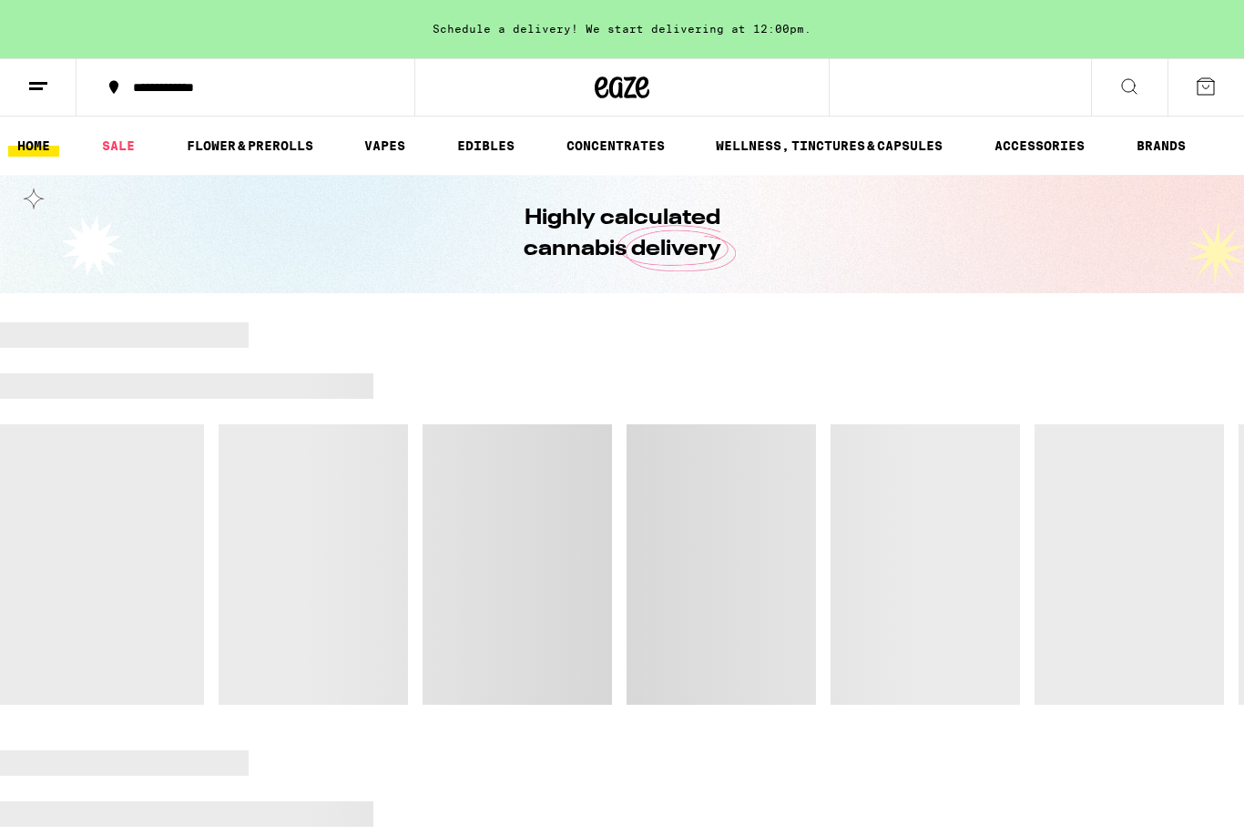 The height and width of the screenshot is (835, 1244). Describe the element at coordinates (616, 146) in the screenshot. I see `a: CONCENTRATES` at that location.